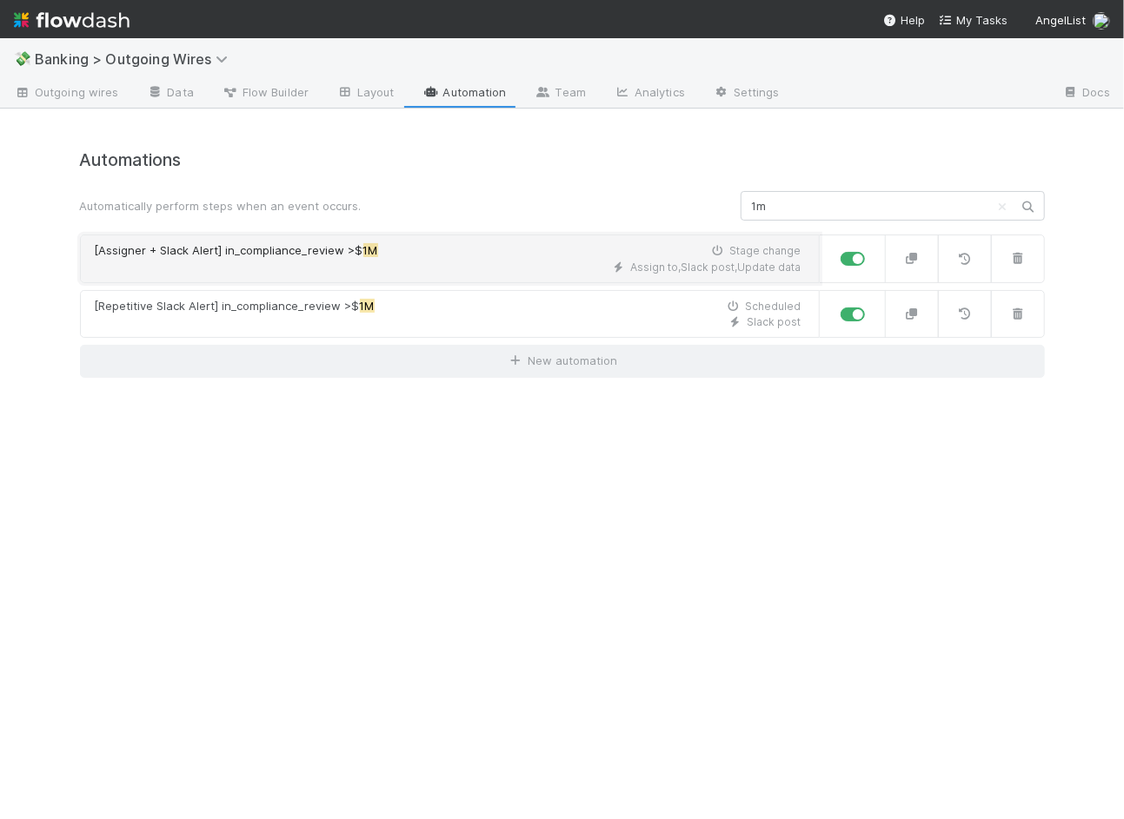 This screenshot has width=1124, height=819. I want to click on span: Outgoing wires, so click(66, 92).